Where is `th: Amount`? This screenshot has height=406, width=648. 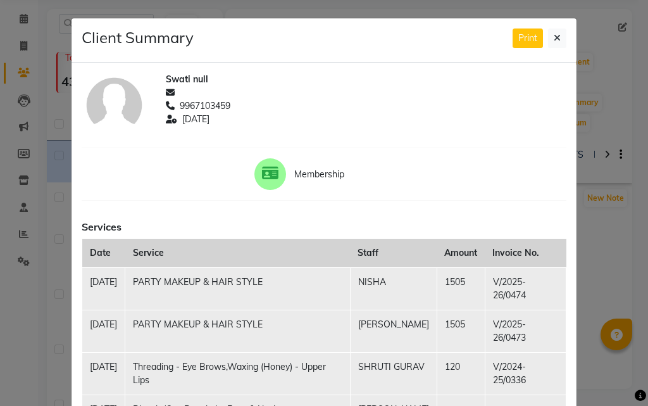
th: Amount is located at coordinates (461, 253).